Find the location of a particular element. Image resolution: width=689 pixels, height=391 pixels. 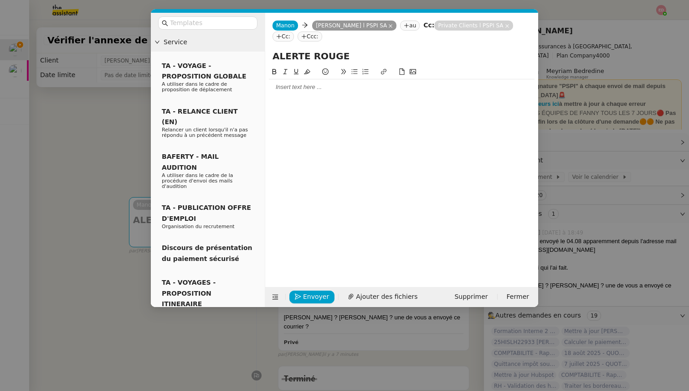

nz-tag: Ccc: is located at coordinates (310, 36).